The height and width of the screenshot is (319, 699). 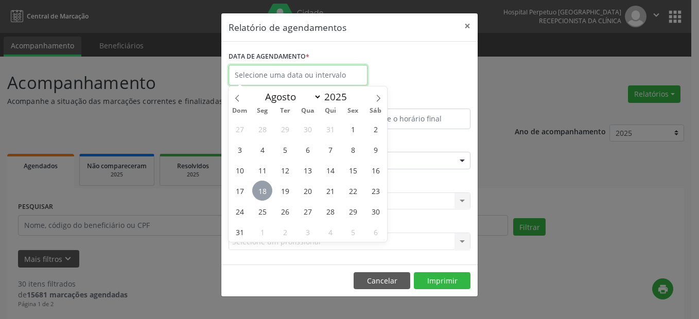 What do you see at coordinates (285, 191) in the screenshot?
I see `span: Agosto 19, 2025` at bounding box center [285, 191].